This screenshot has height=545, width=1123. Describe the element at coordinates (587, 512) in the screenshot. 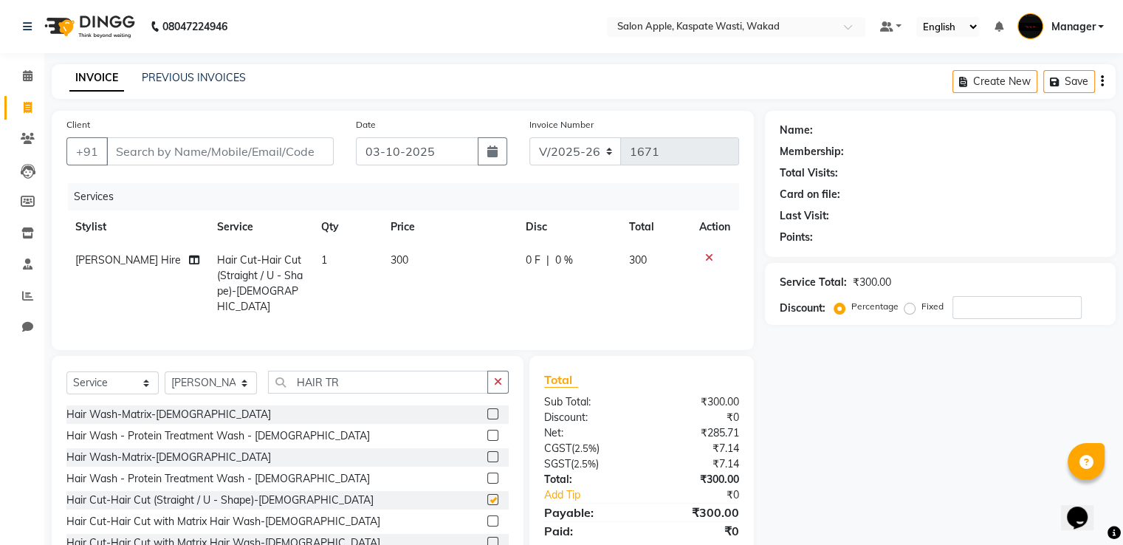

I see `div: Payable:` at that location.